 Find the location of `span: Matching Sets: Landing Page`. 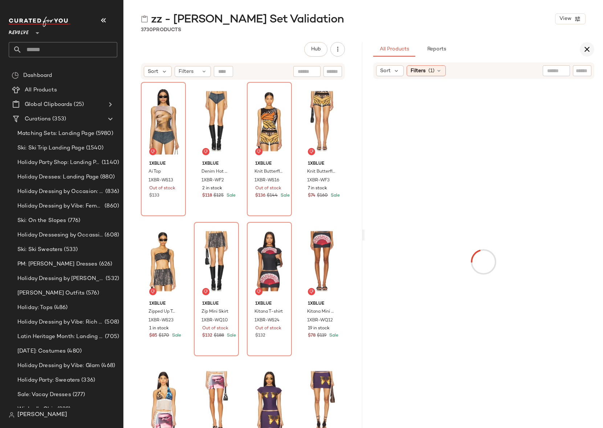

span: Matching Sets: Landing Page is located at coordinates (56, 134).